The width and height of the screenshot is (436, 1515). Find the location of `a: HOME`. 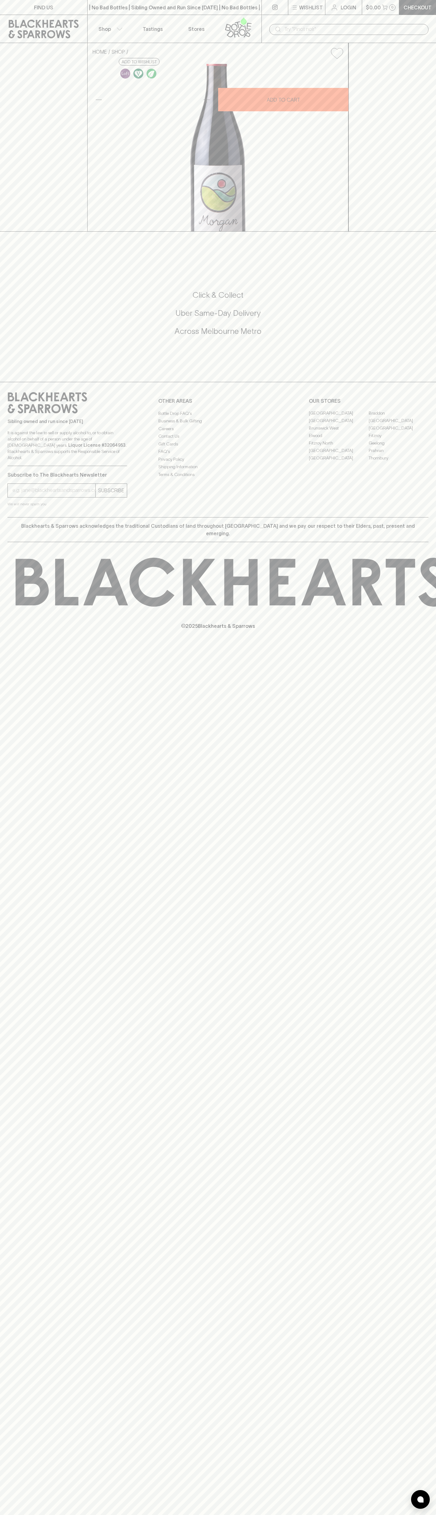

a: HOME is located at coordinates (100, 52).